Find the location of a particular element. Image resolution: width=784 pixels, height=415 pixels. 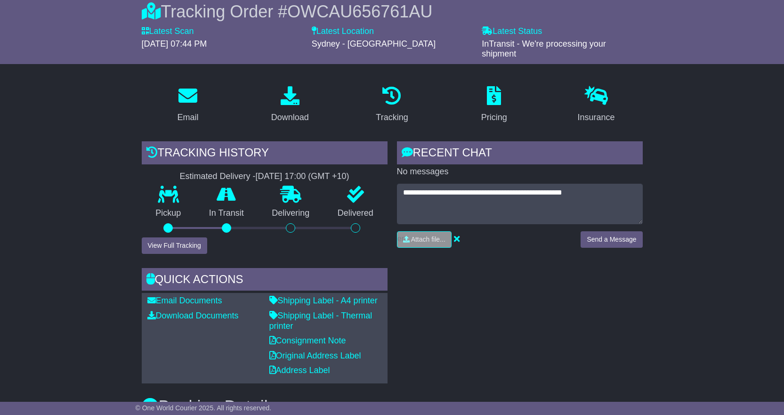

p: No messages is located at coordinates (520, 172).